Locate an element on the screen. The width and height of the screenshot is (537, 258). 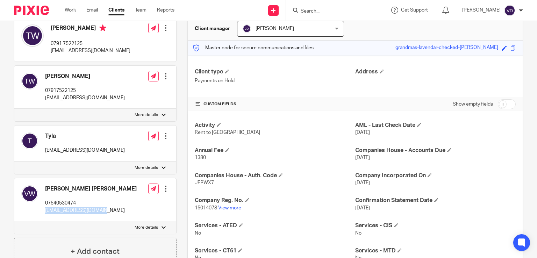
i: Primary is located at coordinates (103, 28).